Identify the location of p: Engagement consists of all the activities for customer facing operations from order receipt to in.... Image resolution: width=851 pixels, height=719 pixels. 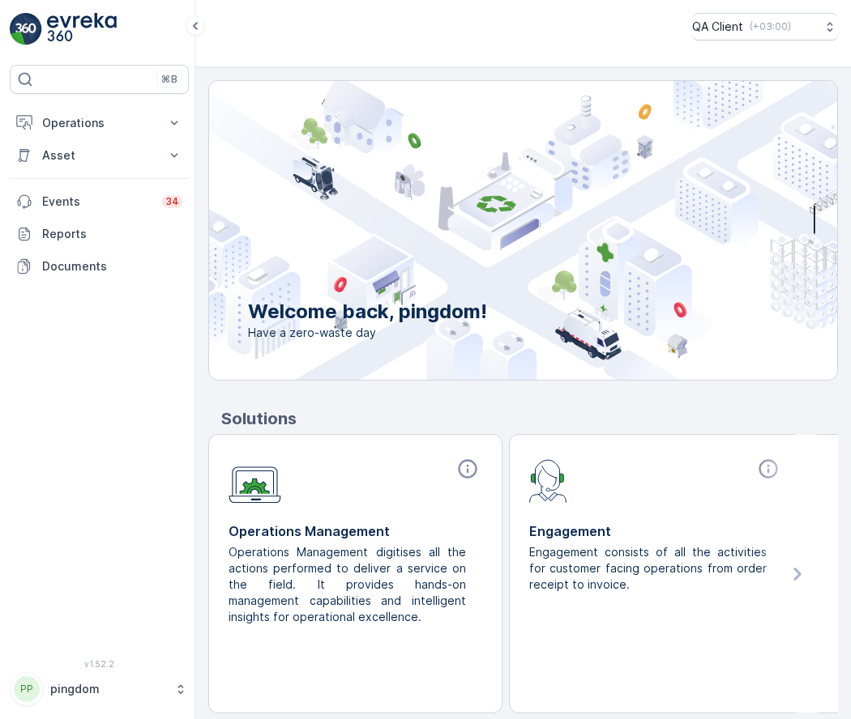
(649, 569).